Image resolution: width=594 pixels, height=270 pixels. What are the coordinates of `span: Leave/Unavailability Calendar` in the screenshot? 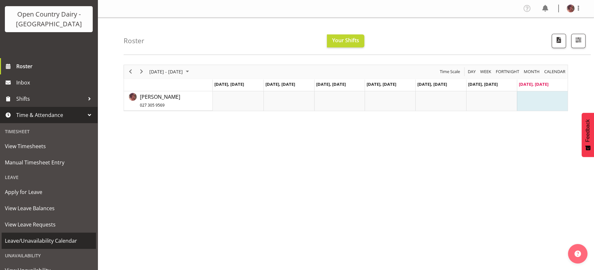 It's located at (49, 241).